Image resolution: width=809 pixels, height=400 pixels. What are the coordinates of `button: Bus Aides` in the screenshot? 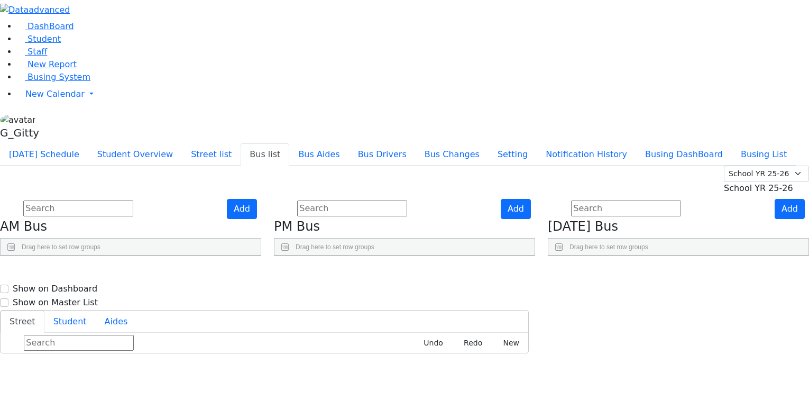 It's located at (319, 154).